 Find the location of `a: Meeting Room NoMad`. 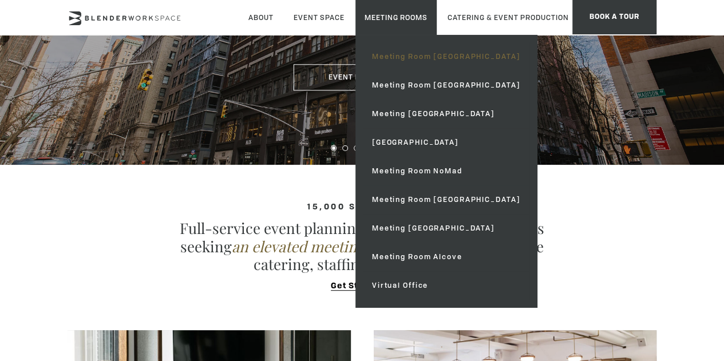

a: Meeting Room NoMad is located at coordinates (446, 171).